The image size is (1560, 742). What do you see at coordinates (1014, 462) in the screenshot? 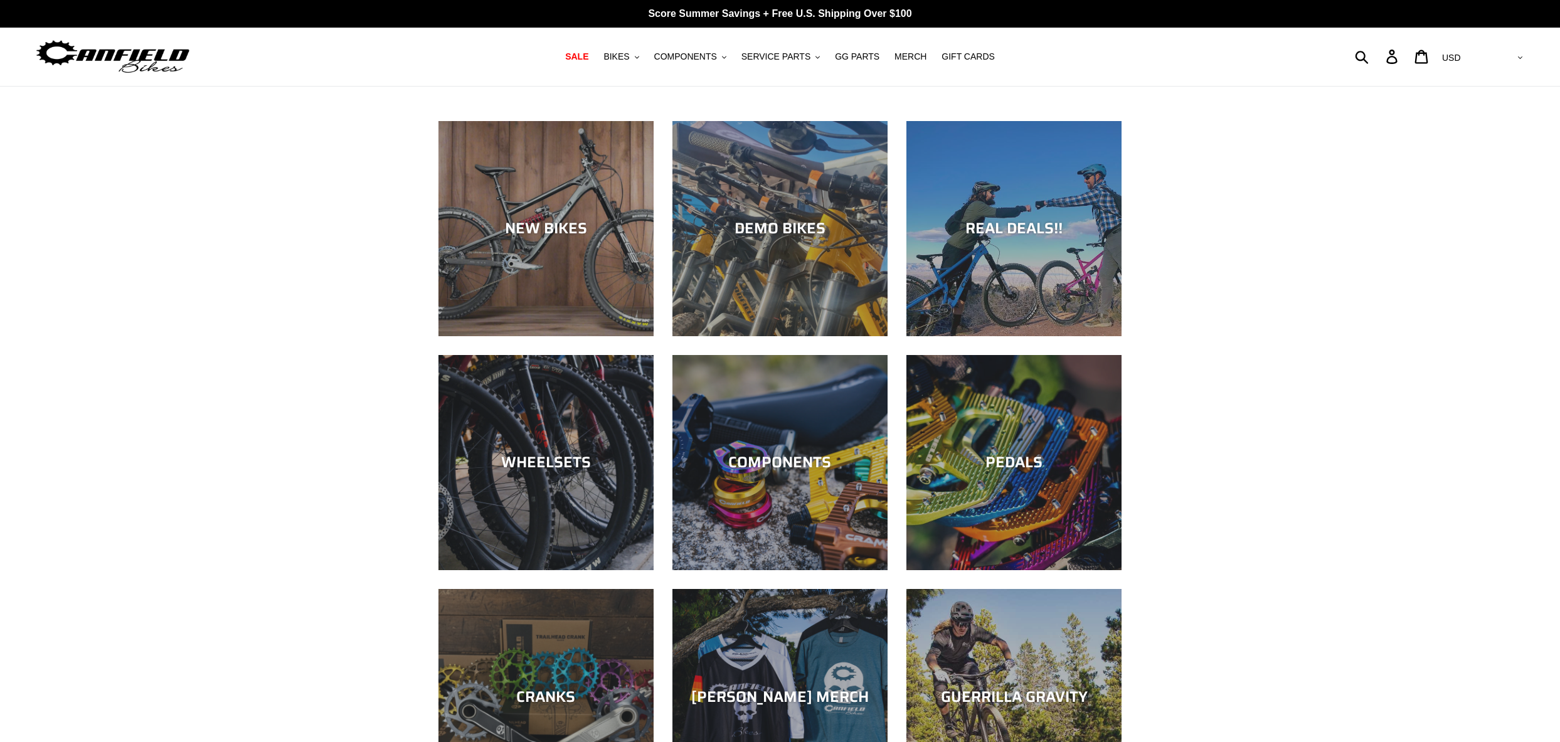
I see `div: PEDALS` at bounding box center [1014, 462].